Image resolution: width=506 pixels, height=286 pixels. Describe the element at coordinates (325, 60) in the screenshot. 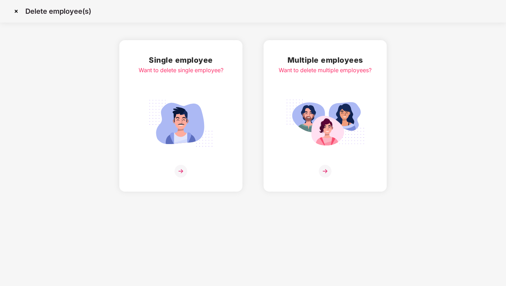

I see `h2: Multiple employees` at that location.